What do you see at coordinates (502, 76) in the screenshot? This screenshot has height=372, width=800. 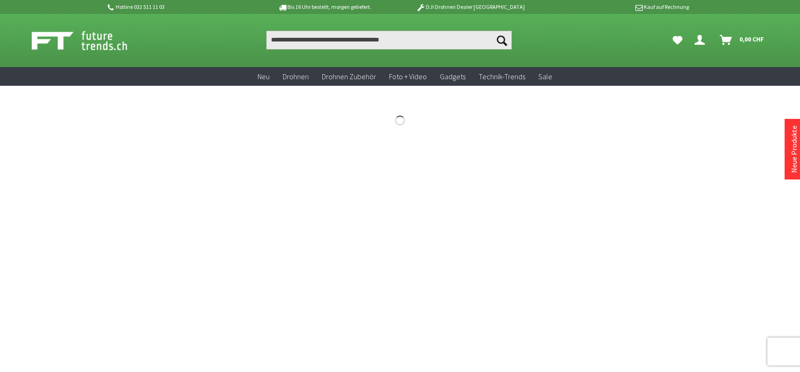 I see `a: Technik-Trends` at bounding box center [502, 76].